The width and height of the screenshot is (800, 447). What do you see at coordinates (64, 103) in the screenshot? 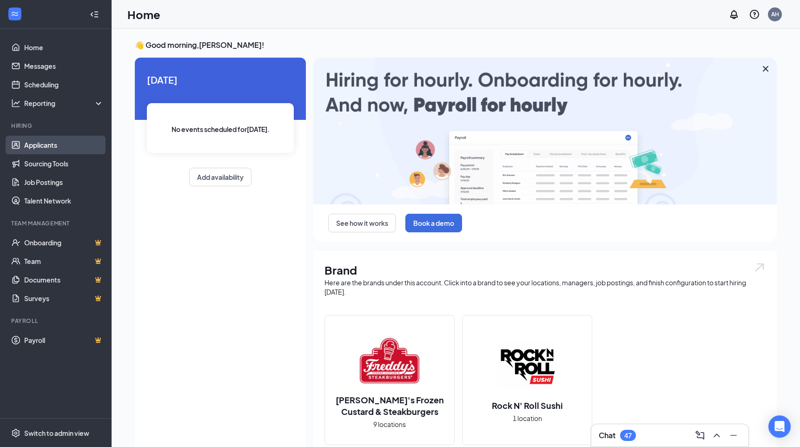
I see `div: Reporting` at bounding box center [64, 103].